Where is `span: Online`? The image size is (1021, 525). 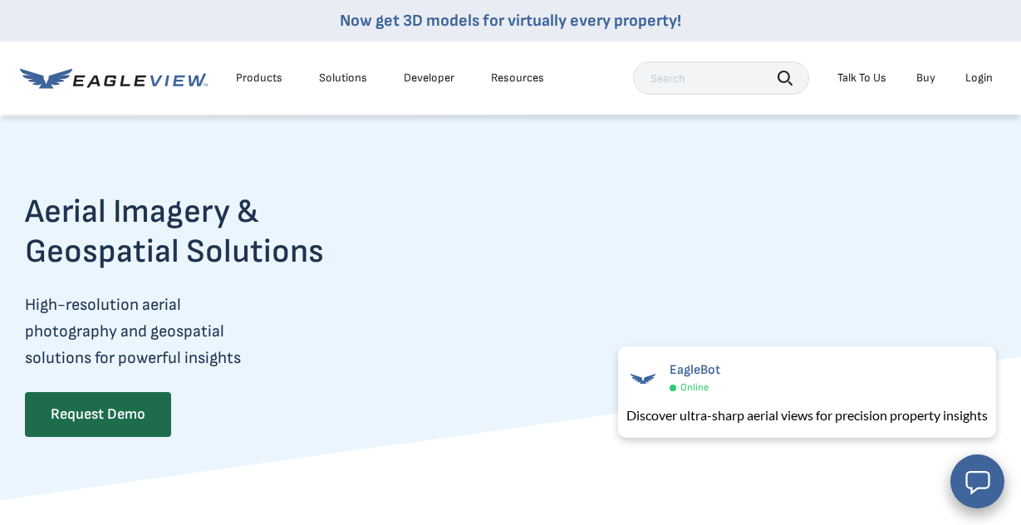
span: Online is located at coordinates (694, 387).